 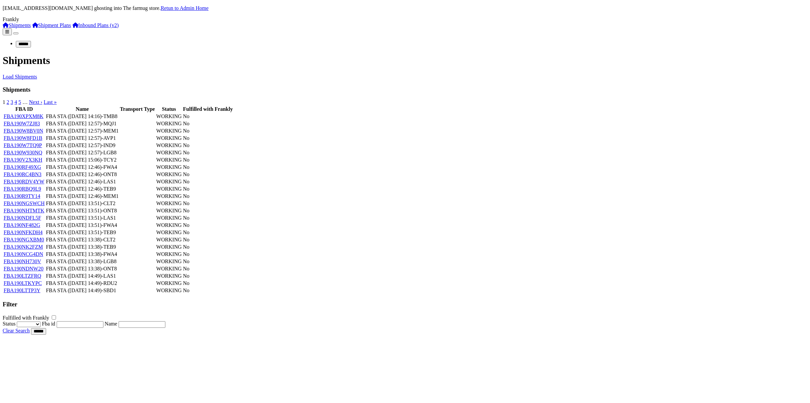 I want to click on a: FBA190W8BV0N, so click(x=23, y=131).